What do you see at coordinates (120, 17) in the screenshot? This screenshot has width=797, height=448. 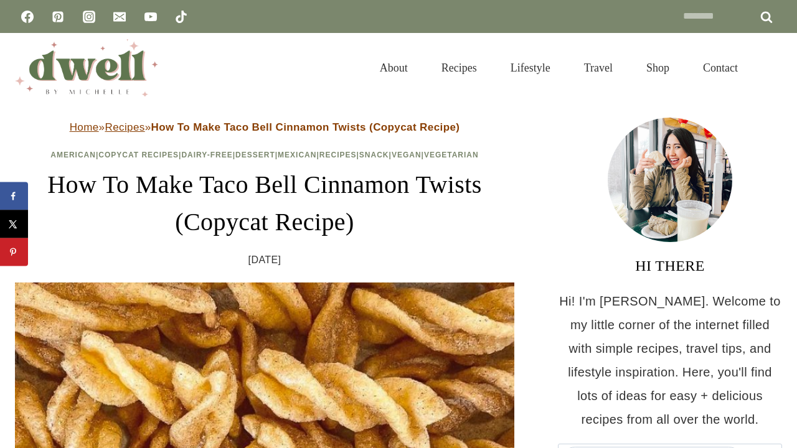 I see `a: Email` at bounding box center [120, 17].